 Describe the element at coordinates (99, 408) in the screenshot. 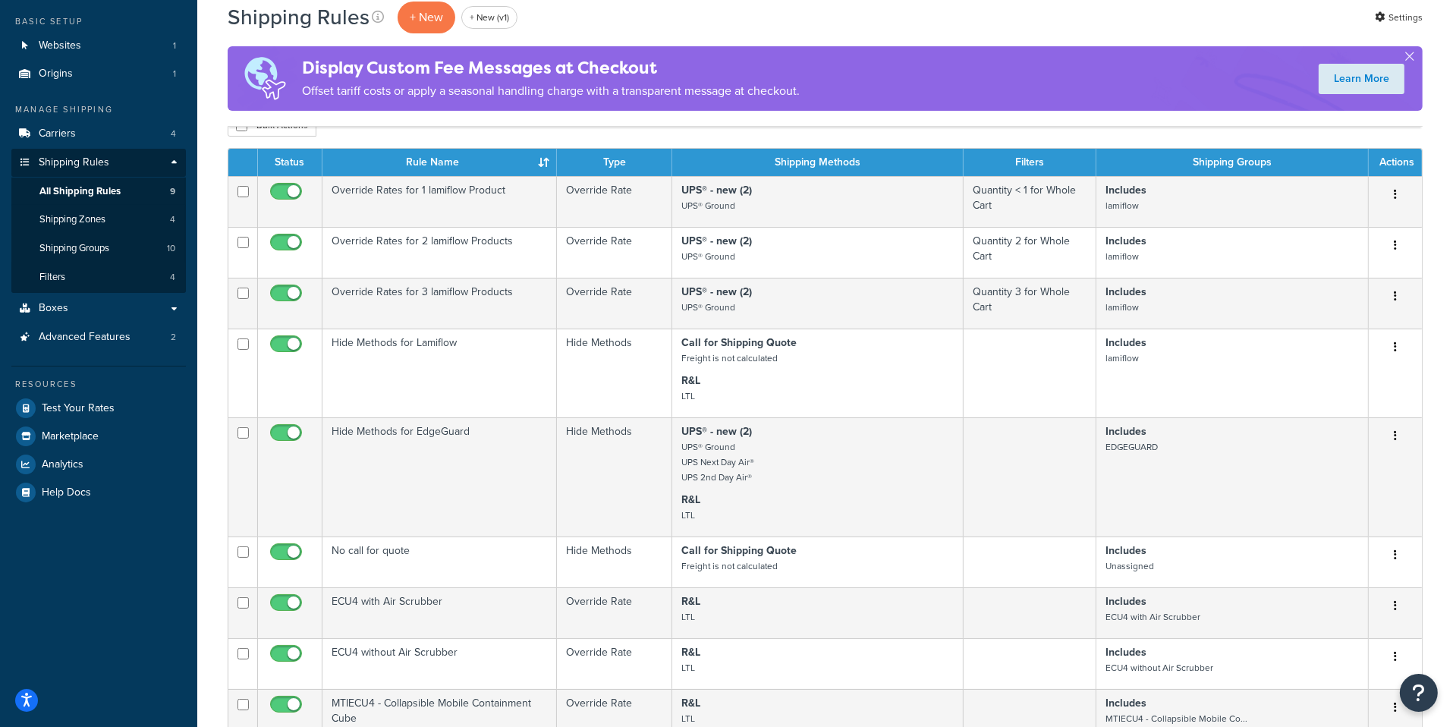

I see `a: Test Your Rates` at that location.